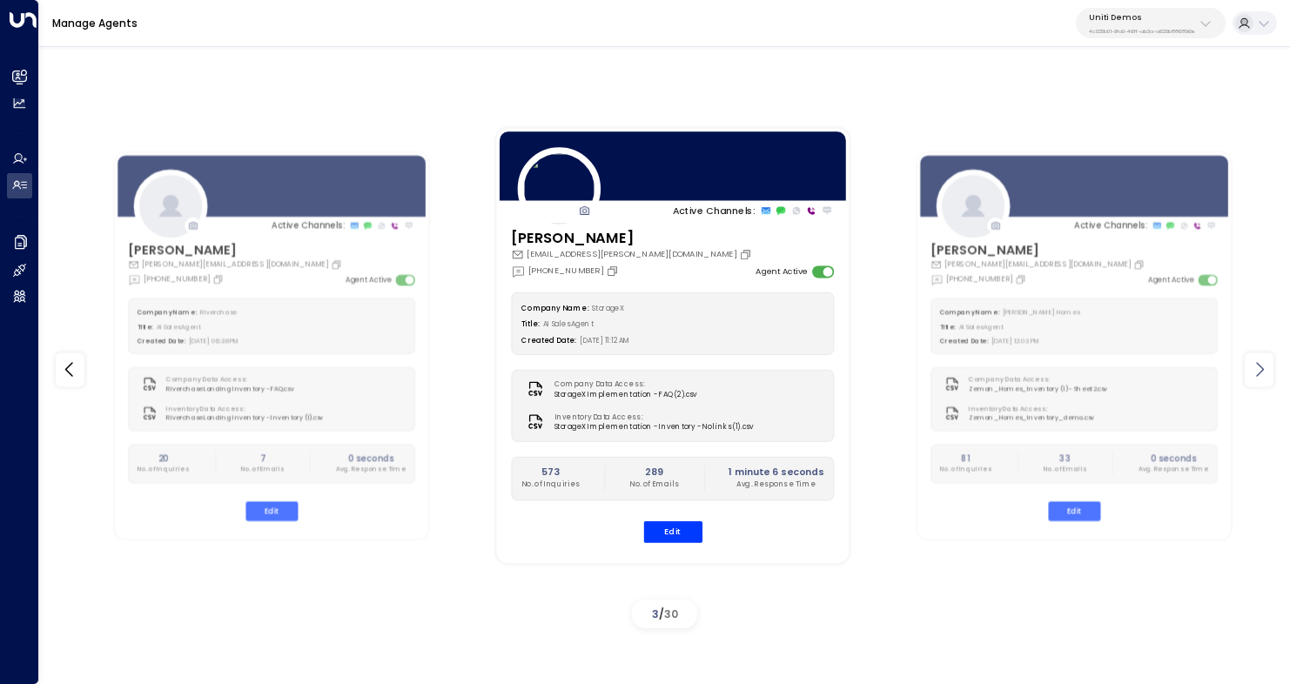 Image resolution: width=1290 pixels, height=684 pixels. Describe the element at coordinates (654, 473) in the screenshot. I see `h2: 289` at that location.